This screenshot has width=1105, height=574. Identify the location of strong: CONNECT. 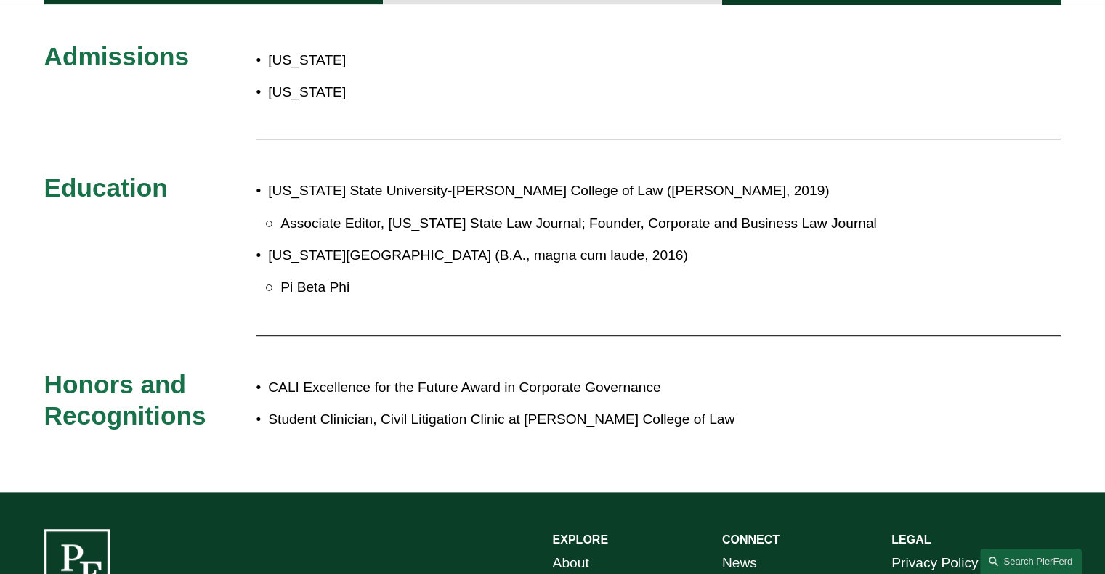
(750, 540).